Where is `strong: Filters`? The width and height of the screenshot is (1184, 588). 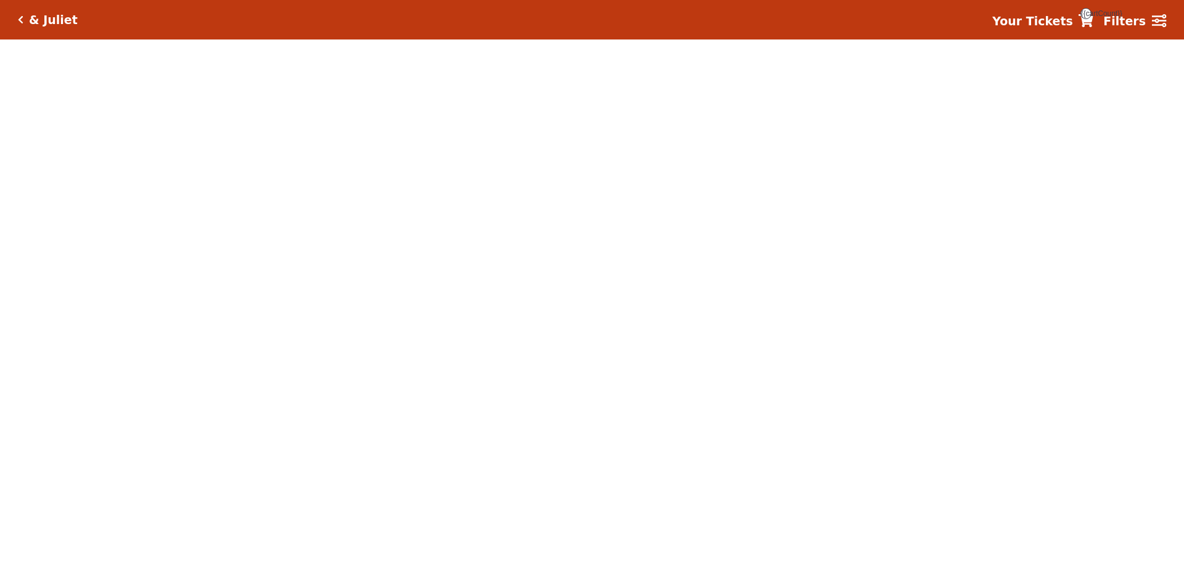 strong: Filters is located at coordinates (1124, 21).